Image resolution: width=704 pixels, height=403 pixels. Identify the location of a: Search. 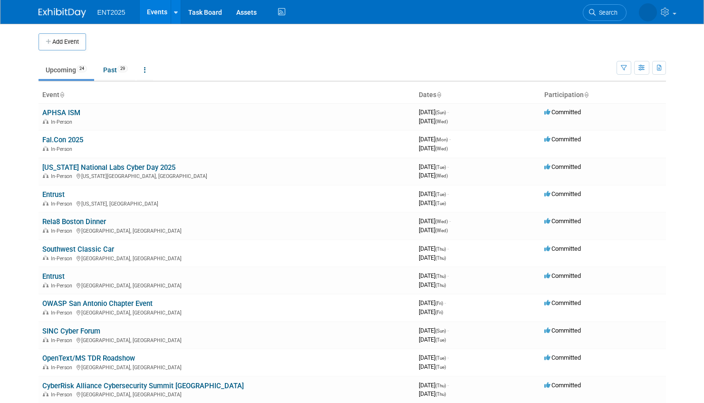
(605, 12).